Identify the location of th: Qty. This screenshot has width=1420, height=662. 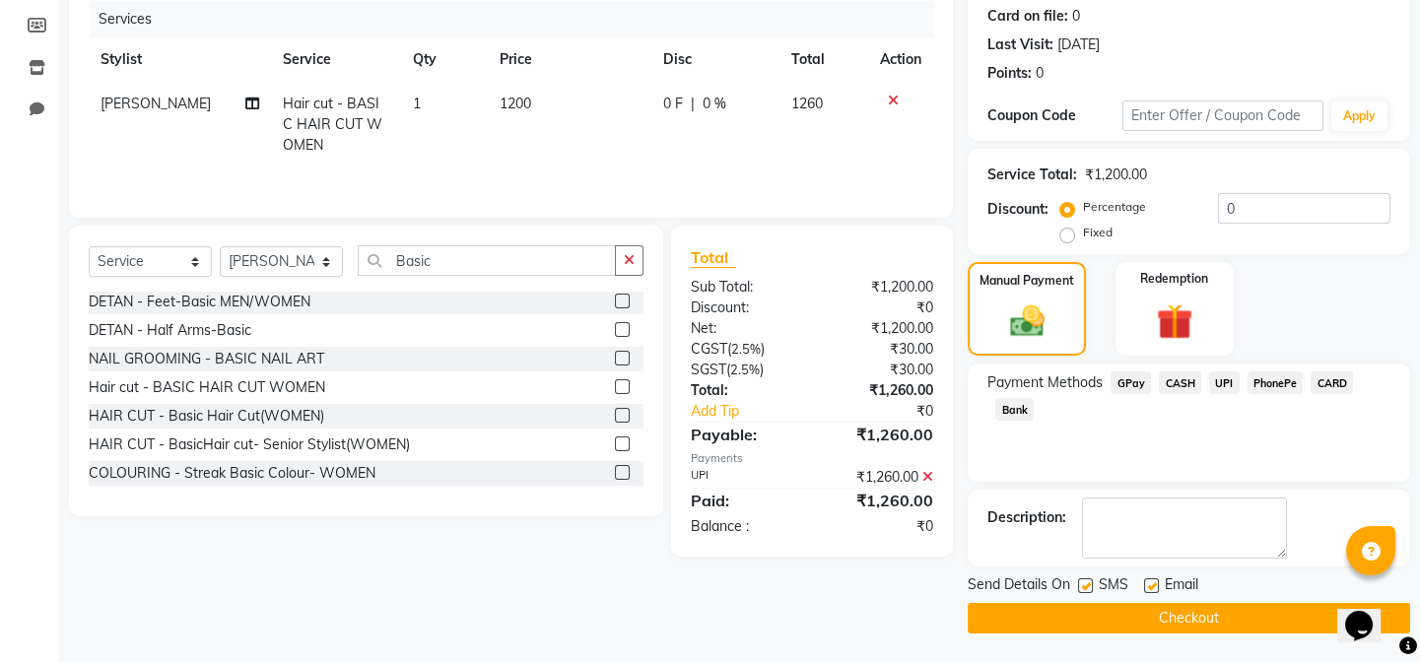
(444, 59).